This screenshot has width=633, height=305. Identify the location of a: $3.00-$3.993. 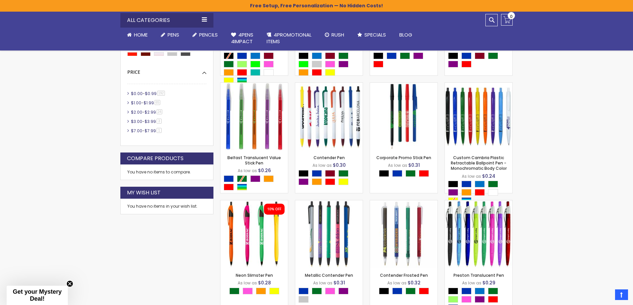
(147, 121).